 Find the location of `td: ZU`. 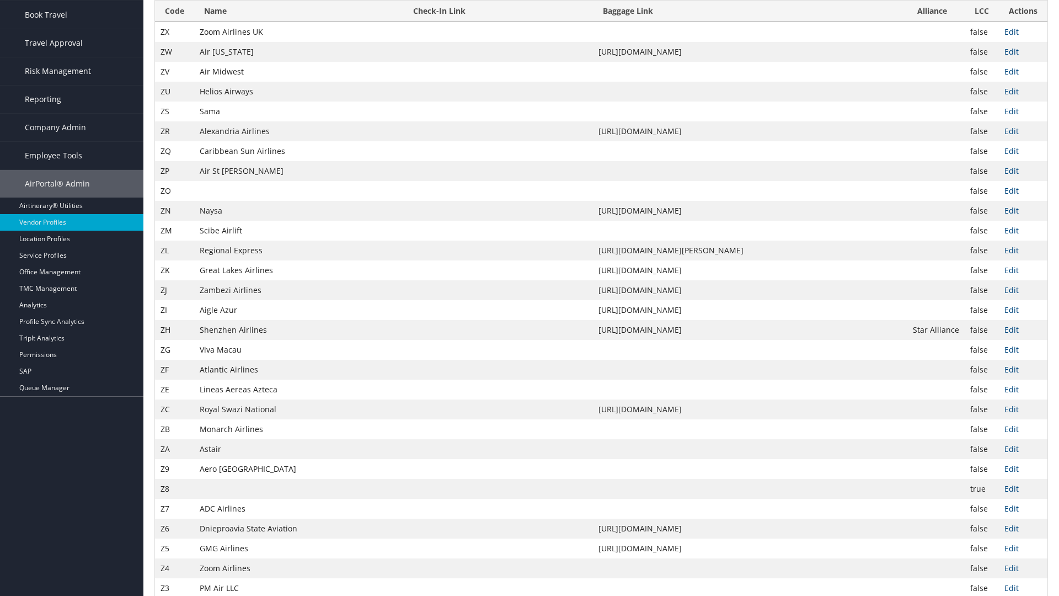

td: ZU is located at coordinates (174, 92).